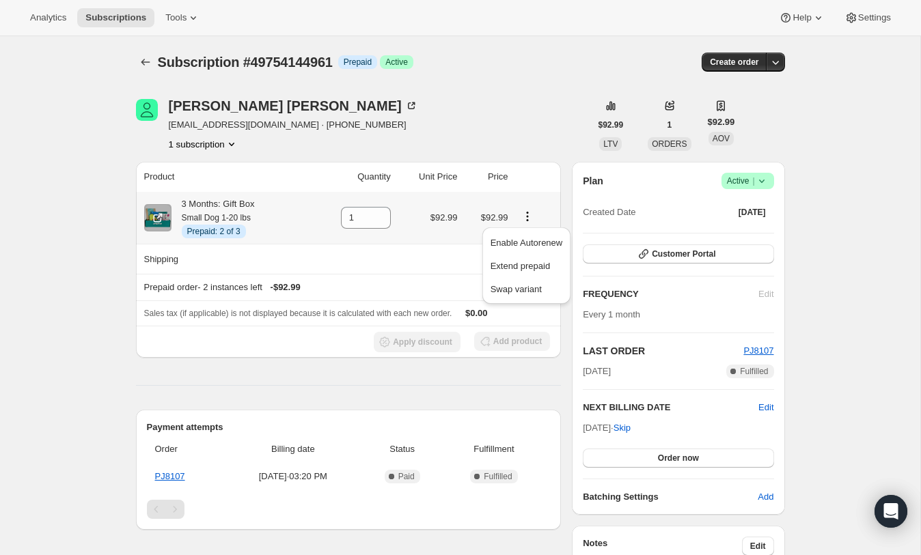 Image resolution: width=921 pixels, height=555 pixels. I want to click on span: Lori simonson, so click(147, 110).